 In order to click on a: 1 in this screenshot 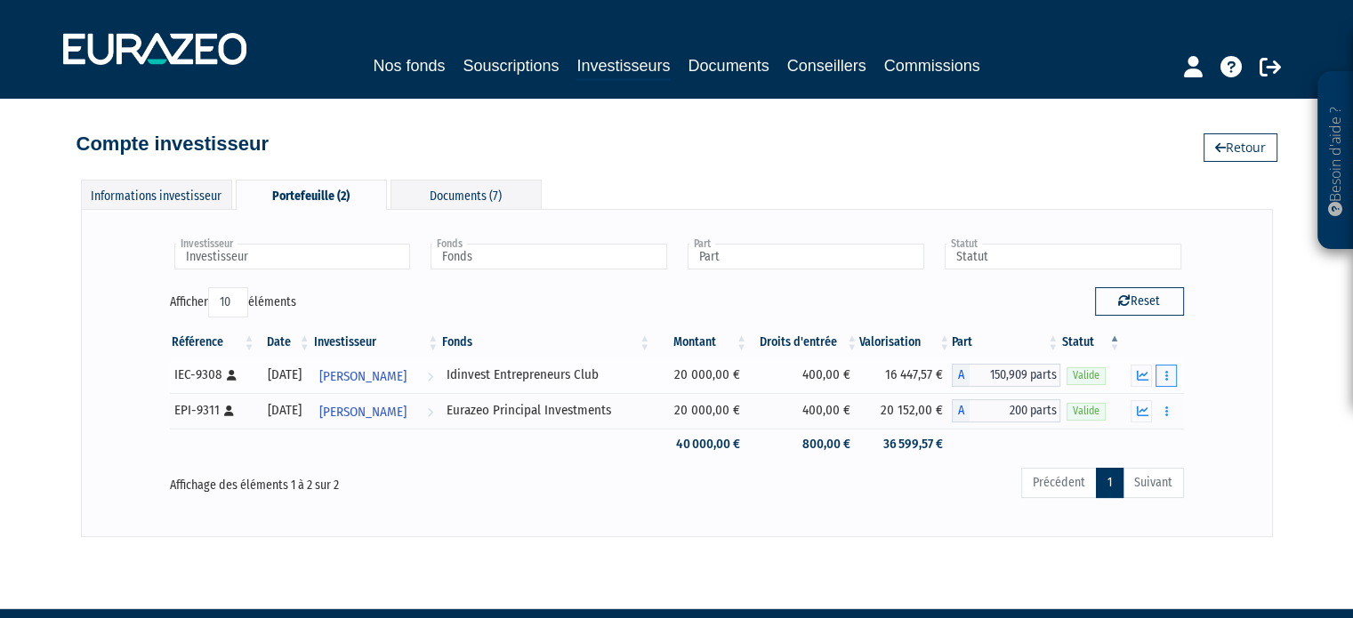, I will do `click(1109, 483)`.